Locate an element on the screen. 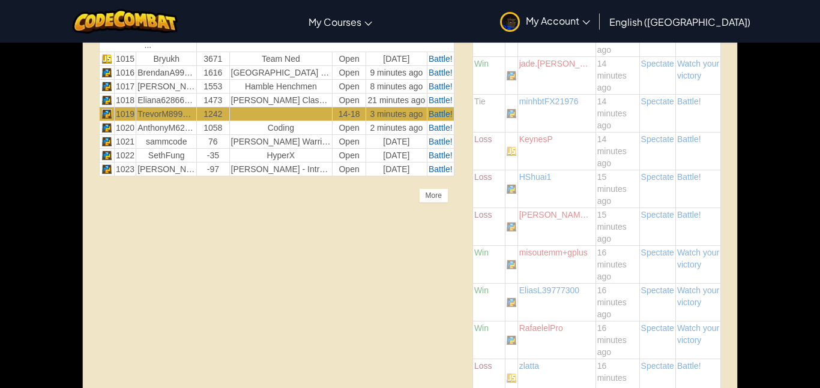 This screenshot has width=820, height=388. td: 1016 is located at coordinates (125, 73).